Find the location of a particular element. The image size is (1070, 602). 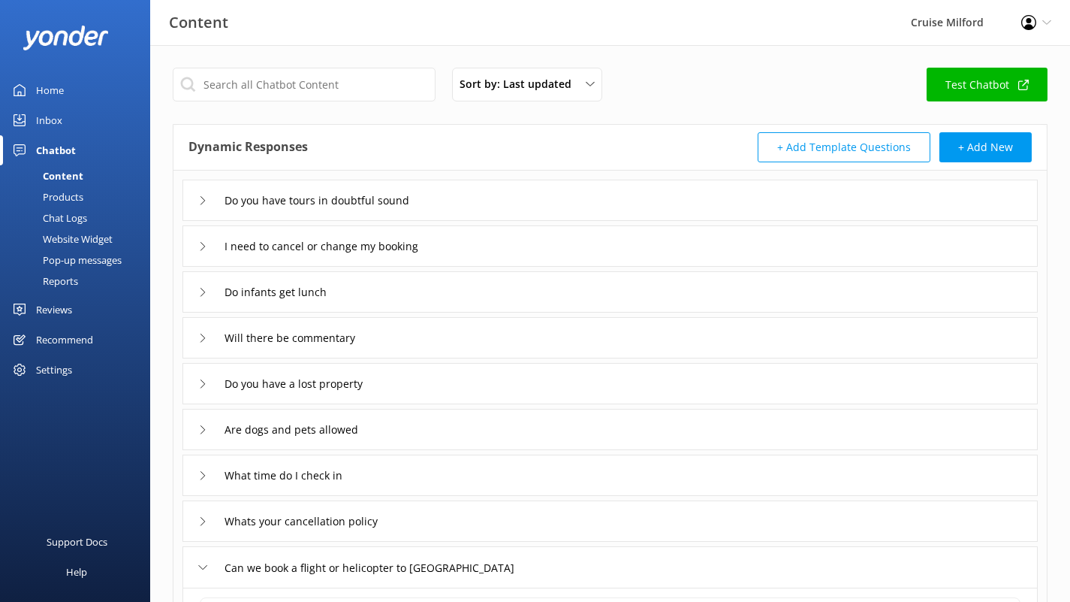

h4: Dynamic Responses is located at coordinates (248, 147).